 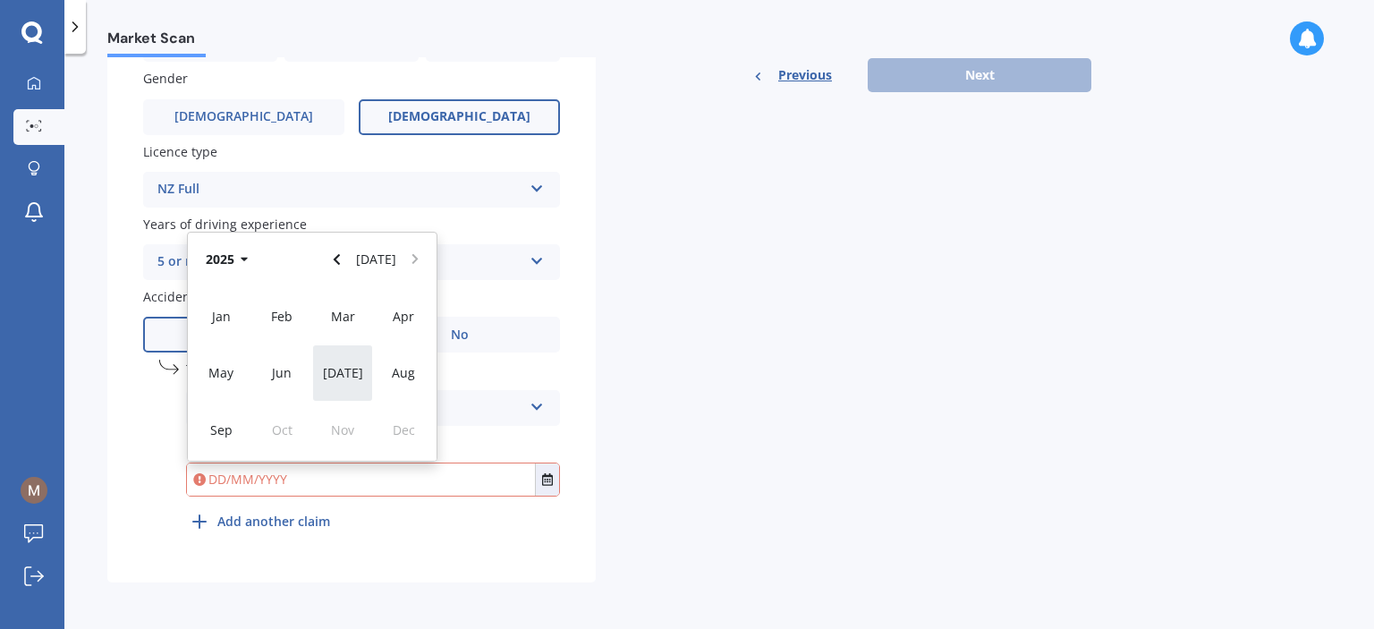 I want to click on span: Feb, so click(x=282, y=316).